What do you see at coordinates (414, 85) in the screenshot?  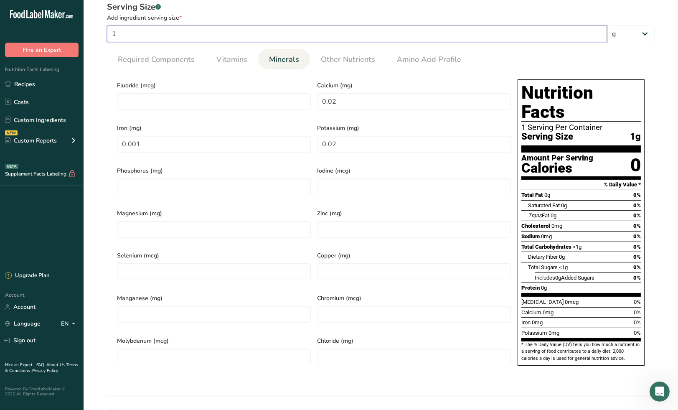 I see `span: Calcium (mg)` at bounding box center [414, 85].